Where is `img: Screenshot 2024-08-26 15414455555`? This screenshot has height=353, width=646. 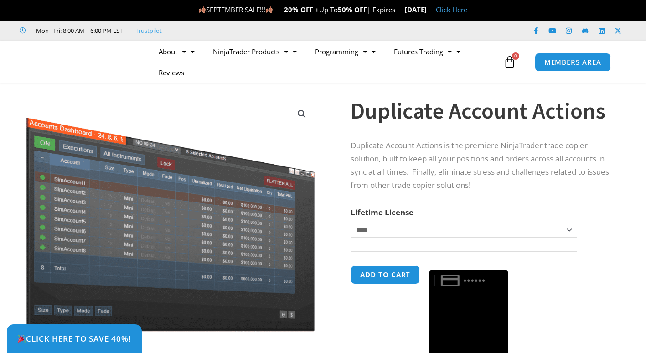
img: Screenshot 2024-08-26 15414455555 is located at coordinates (170, 215).